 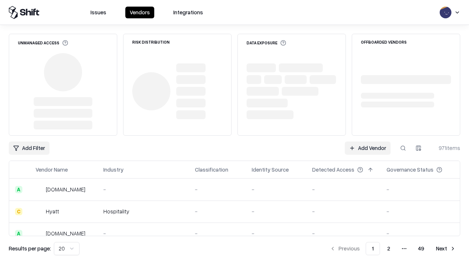 What do you see at coordinates (389, 248) in the screenshot?
I see `button: 2` at bounding box center [389, 248].